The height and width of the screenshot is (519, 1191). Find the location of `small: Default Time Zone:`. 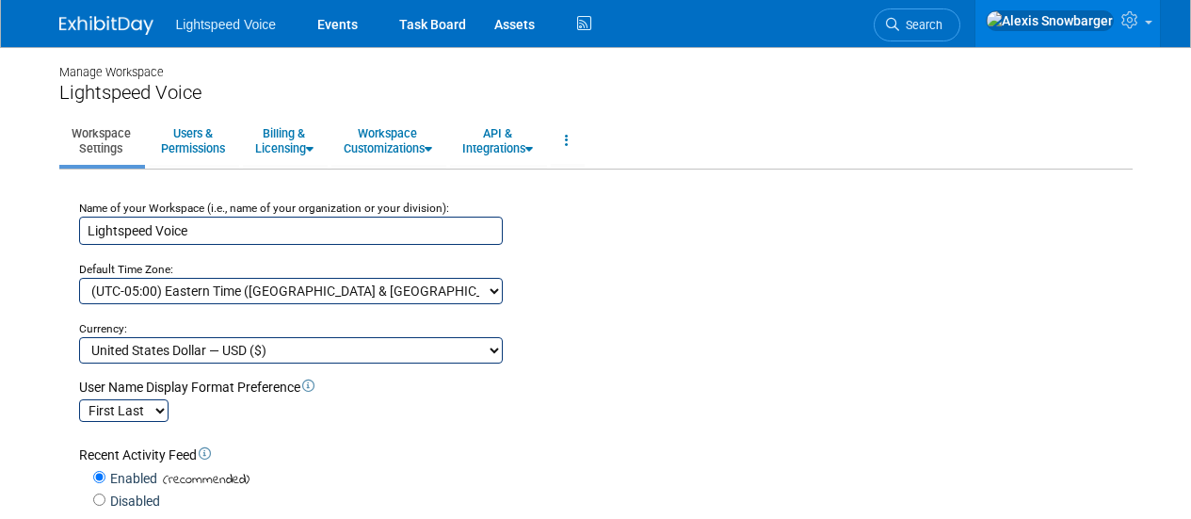

small: Default Time Zone: is located at coordinates (126, 269).